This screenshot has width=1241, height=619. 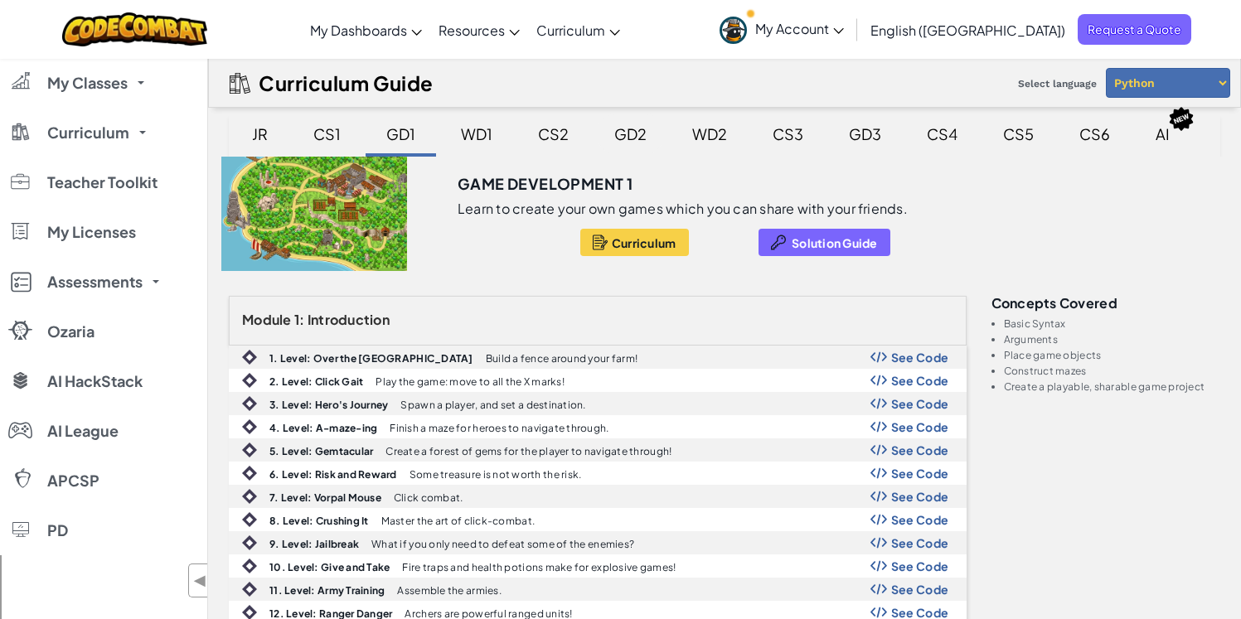 I want to click on div: Delete, so click(x=620, y=91).